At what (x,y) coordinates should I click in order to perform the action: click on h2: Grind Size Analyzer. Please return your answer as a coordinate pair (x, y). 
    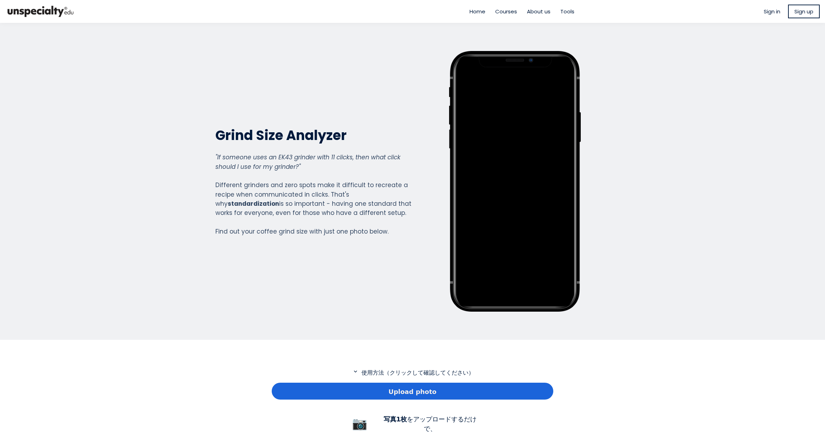
    Looking at the image, I should click on (313, 135).